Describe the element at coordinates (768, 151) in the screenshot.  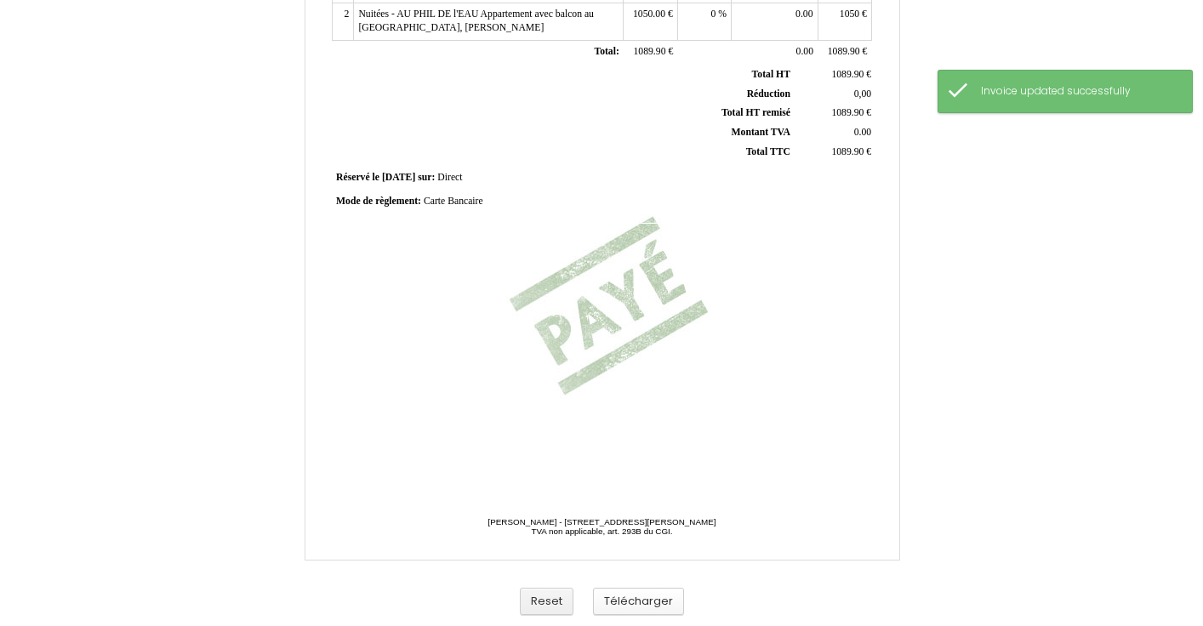
I see `span: Total TTC` at that location.